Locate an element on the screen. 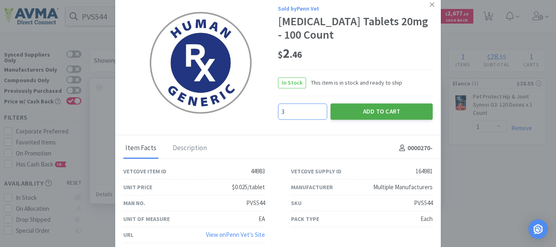 The height and width of the screenshot is (247, 556). div: Open Intercom Messenger is located at coordinates (538, 229).